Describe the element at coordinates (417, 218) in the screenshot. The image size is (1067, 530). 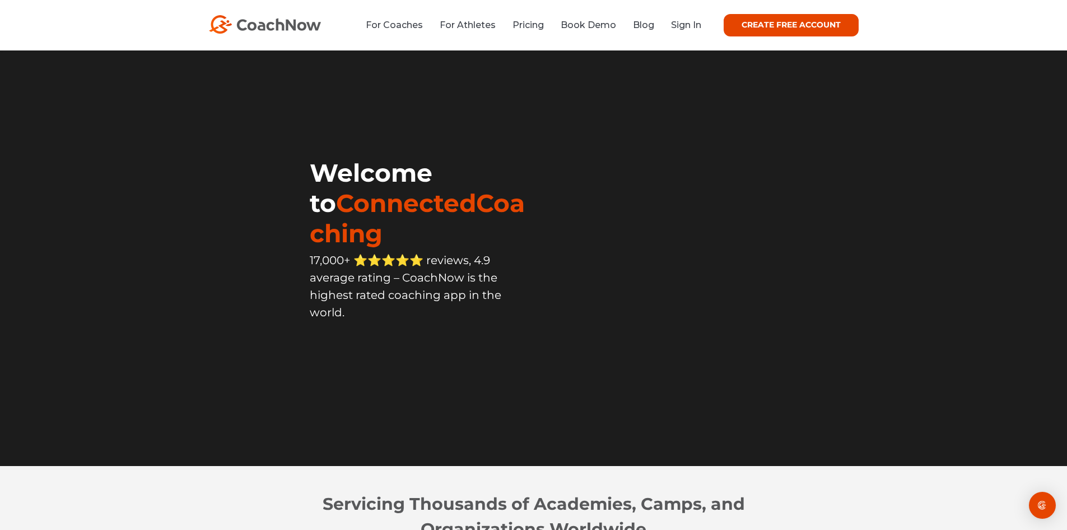
I see `span: ConnectedCoaching` at that location.